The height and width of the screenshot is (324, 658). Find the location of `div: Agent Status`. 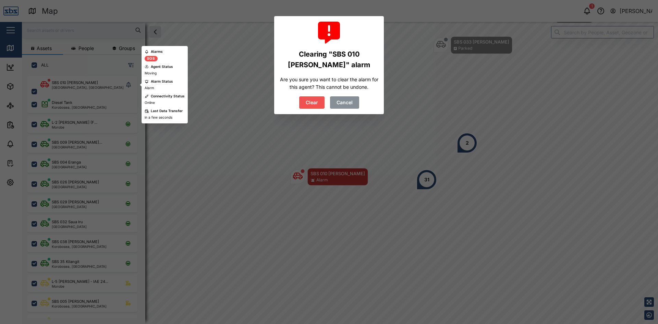

div: Agent Status is located at coordinates (162, 67).